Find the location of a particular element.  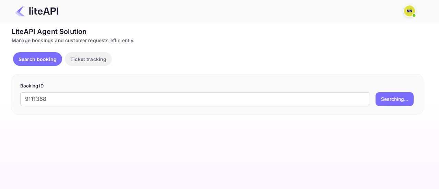

img: LiteAPI Logo is located at coordinates (37, 11).